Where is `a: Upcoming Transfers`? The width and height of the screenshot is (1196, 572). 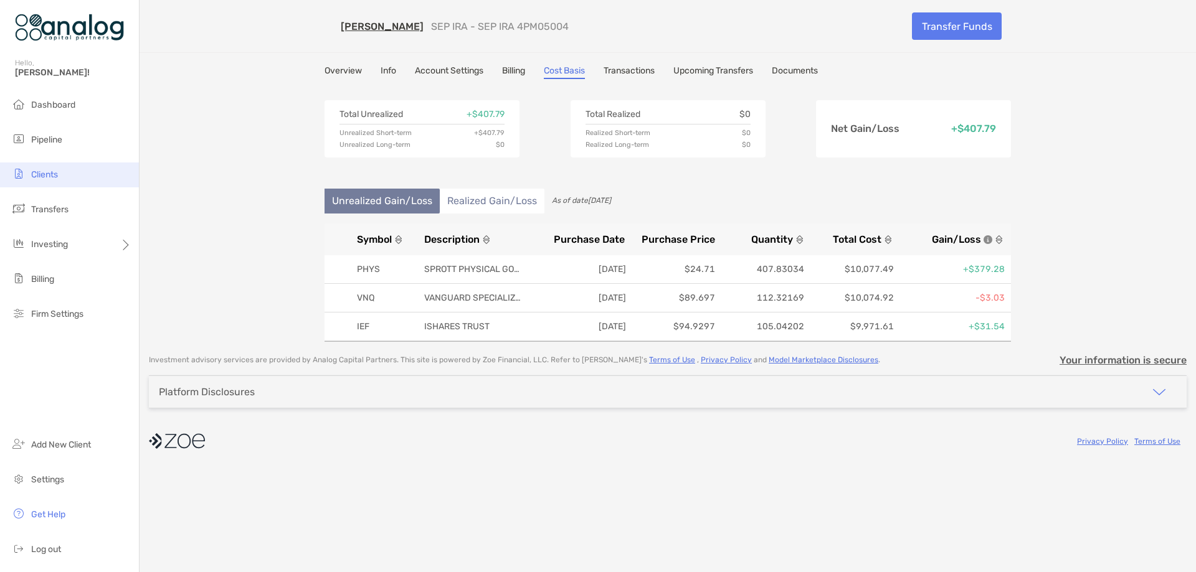 a: Upcoming Transfers is located at coordinates (713, 72).